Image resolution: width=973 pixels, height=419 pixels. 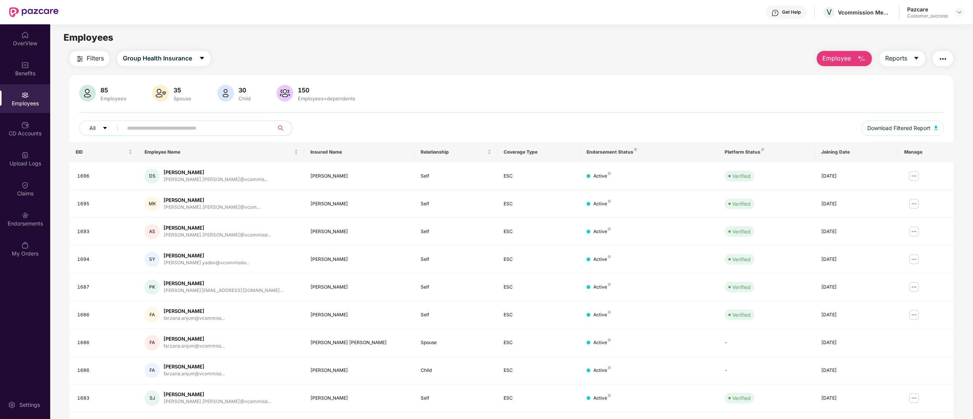 What do you see at coordinates (245, 90) in the screenshot?
I see `div: 30` at bounding box center [245, 90].